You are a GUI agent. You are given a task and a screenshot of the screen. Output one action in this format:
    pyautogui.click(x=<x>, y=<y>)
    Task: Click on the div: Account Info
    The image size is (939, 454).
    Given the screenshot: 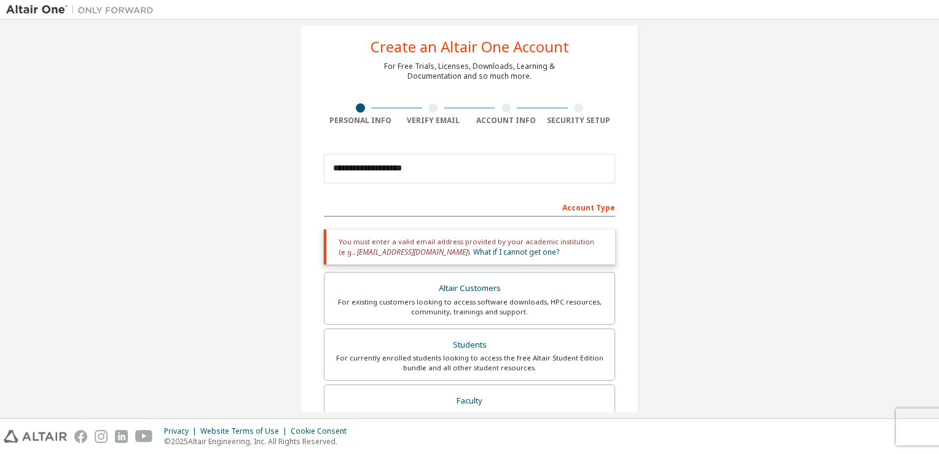 What is the action you would take?
    pyautogui.click(x=506, y=120)
    